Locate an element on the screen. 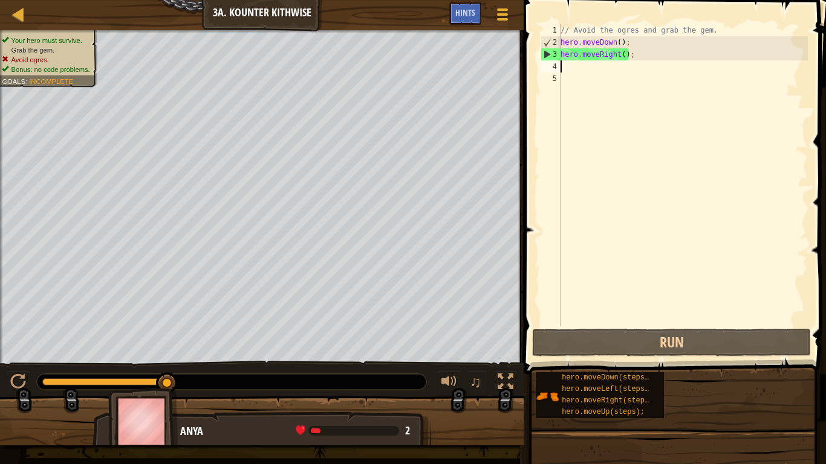 The height and width of the screenshot is (464, 826). img: portrait.png is located at coordinates (547, 397).